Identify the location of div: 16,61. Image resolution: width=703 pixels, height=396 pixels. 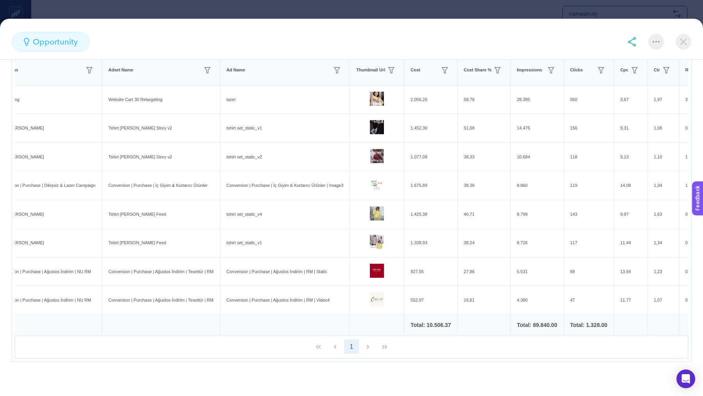
(484, 300).